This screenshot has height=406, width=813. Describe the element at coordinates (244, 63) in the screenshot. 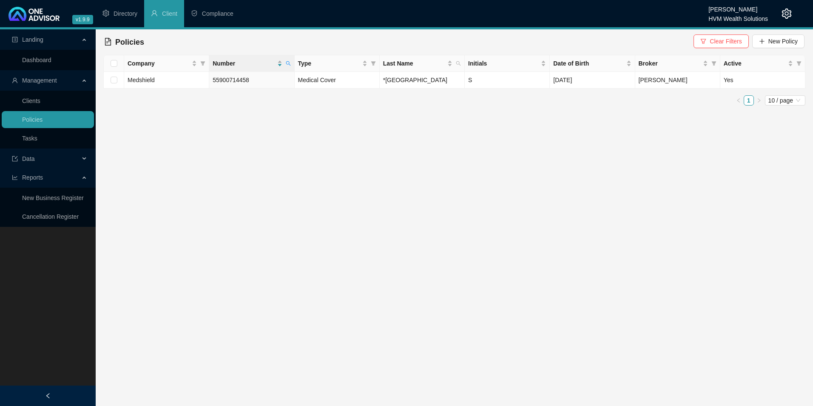

I see `span: Number` at that location.